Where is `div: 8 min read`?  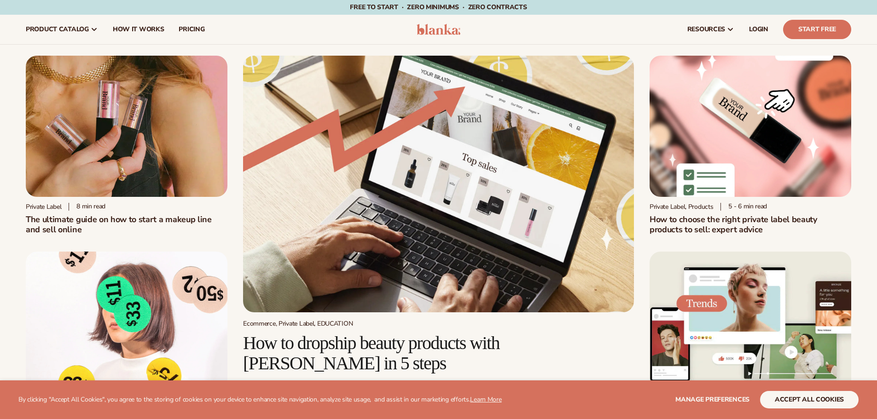 div: 8 min read is located at coordinates (87, 207).